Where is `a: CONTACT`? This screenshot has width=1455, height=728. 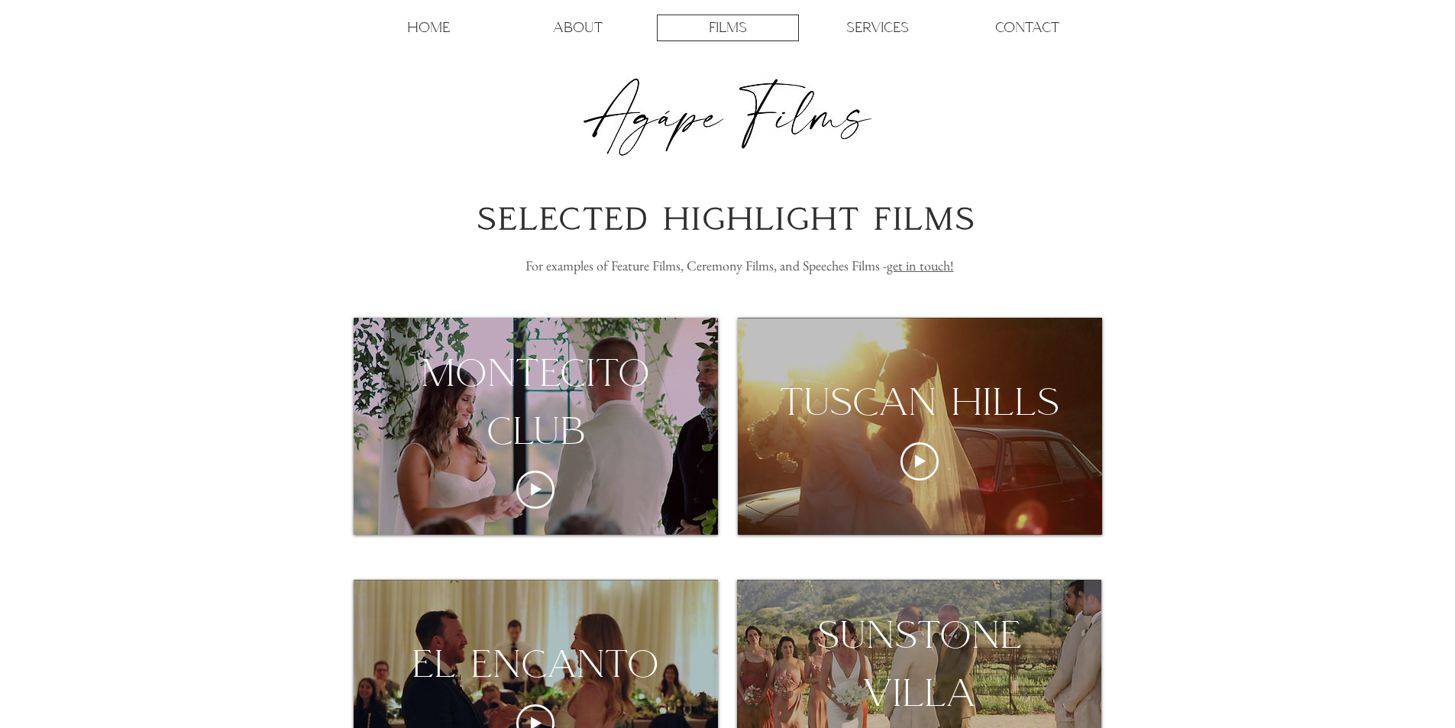
a: CONTACT is located at coordinates (1027, 28).